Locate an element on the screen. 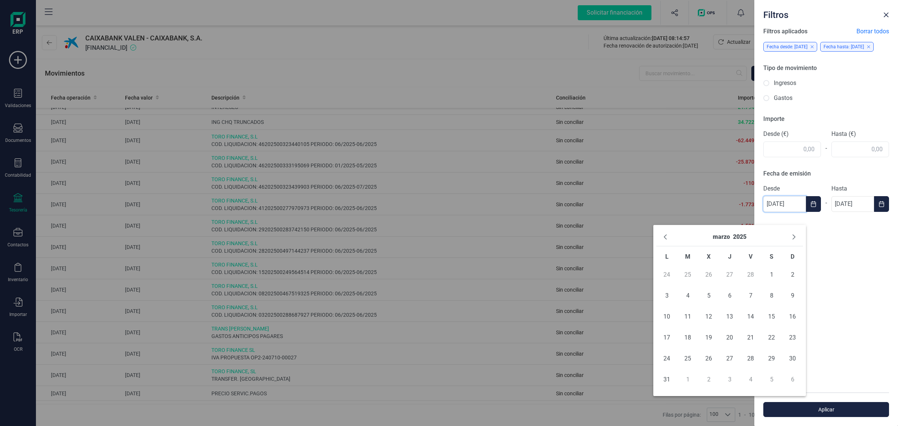 This screenshot has width=898, height=426. span: 12 is located at coordinates (709, 317).